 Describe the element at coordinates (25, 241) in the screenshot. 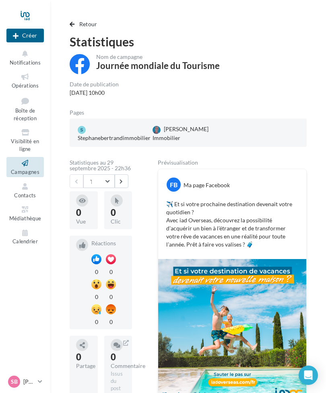

I see `span: Calendrier` at that location.